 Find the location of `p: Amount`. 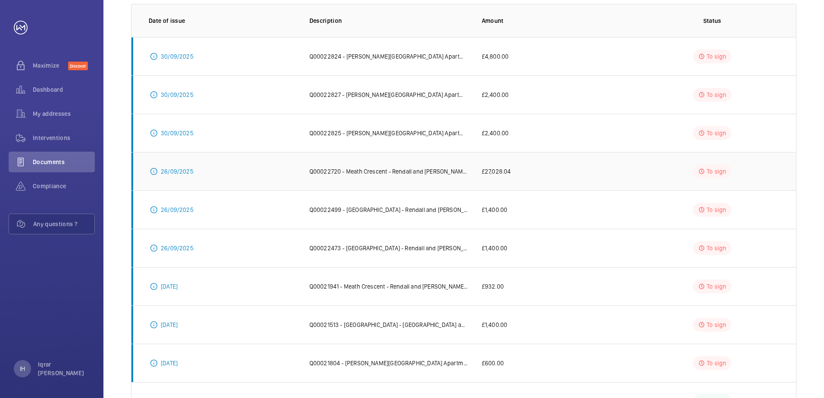

p: Amount is located at coordinates (557, 21).